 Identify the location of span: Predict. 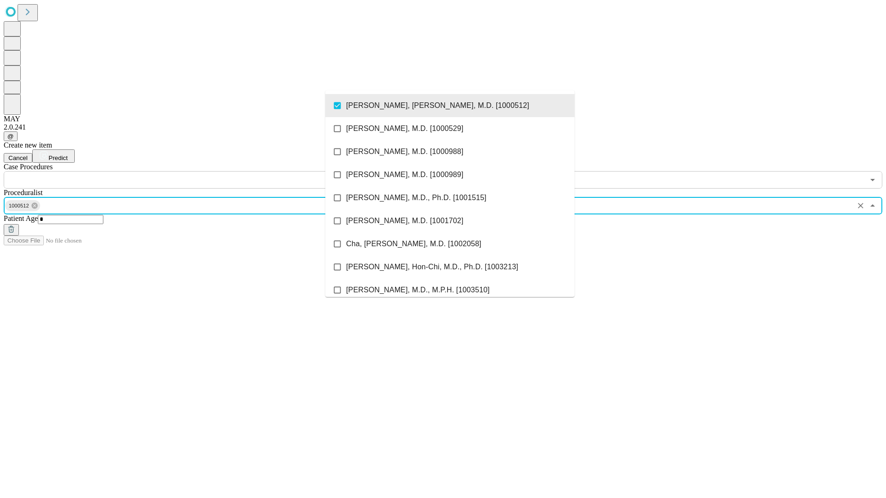
(58, 158).